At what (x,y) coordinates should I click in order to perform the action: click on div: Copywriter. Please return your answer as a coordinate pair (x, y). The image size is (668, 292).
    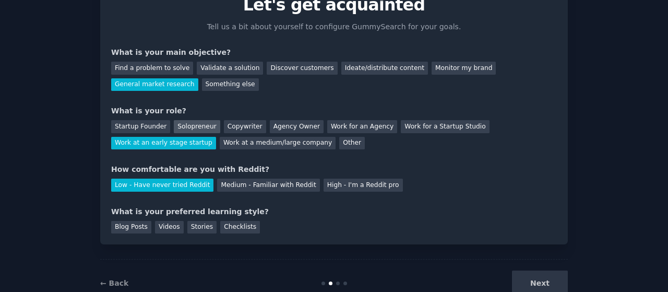
    Looking at the image, I should click on (245, 126).